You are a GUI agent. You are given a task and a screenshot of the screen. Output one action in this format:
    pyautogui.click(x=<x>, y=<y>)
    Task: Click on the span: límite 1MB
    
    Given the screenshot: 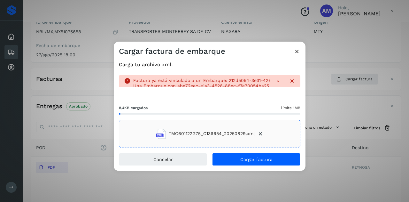 What is the action you would take?
    pyautogui.click(x=291, y=108)
    